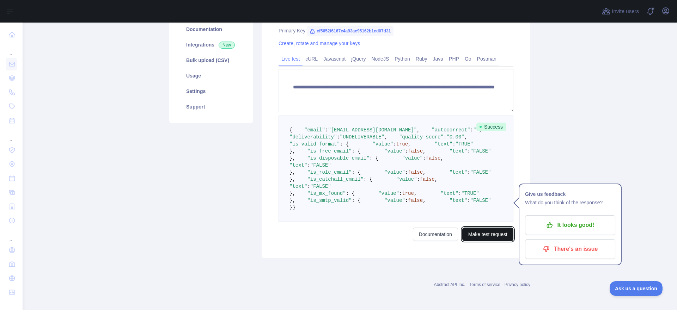 This screenshot has height=310, width=677. Describe the element at coordinates (211, 45) in the screenshot. I see `a: Integrations New` at that location.